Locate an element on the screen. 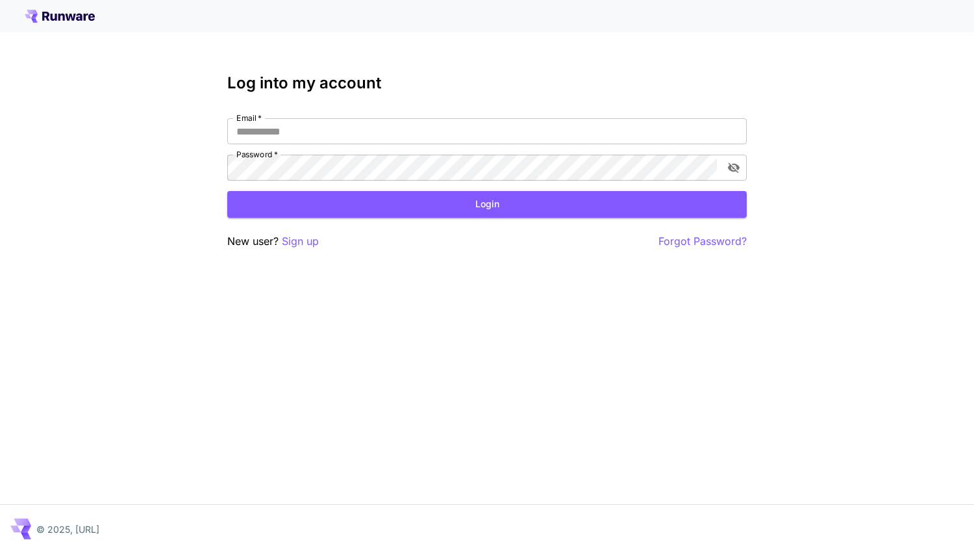  label: Password is located at coordinates (257, 154).